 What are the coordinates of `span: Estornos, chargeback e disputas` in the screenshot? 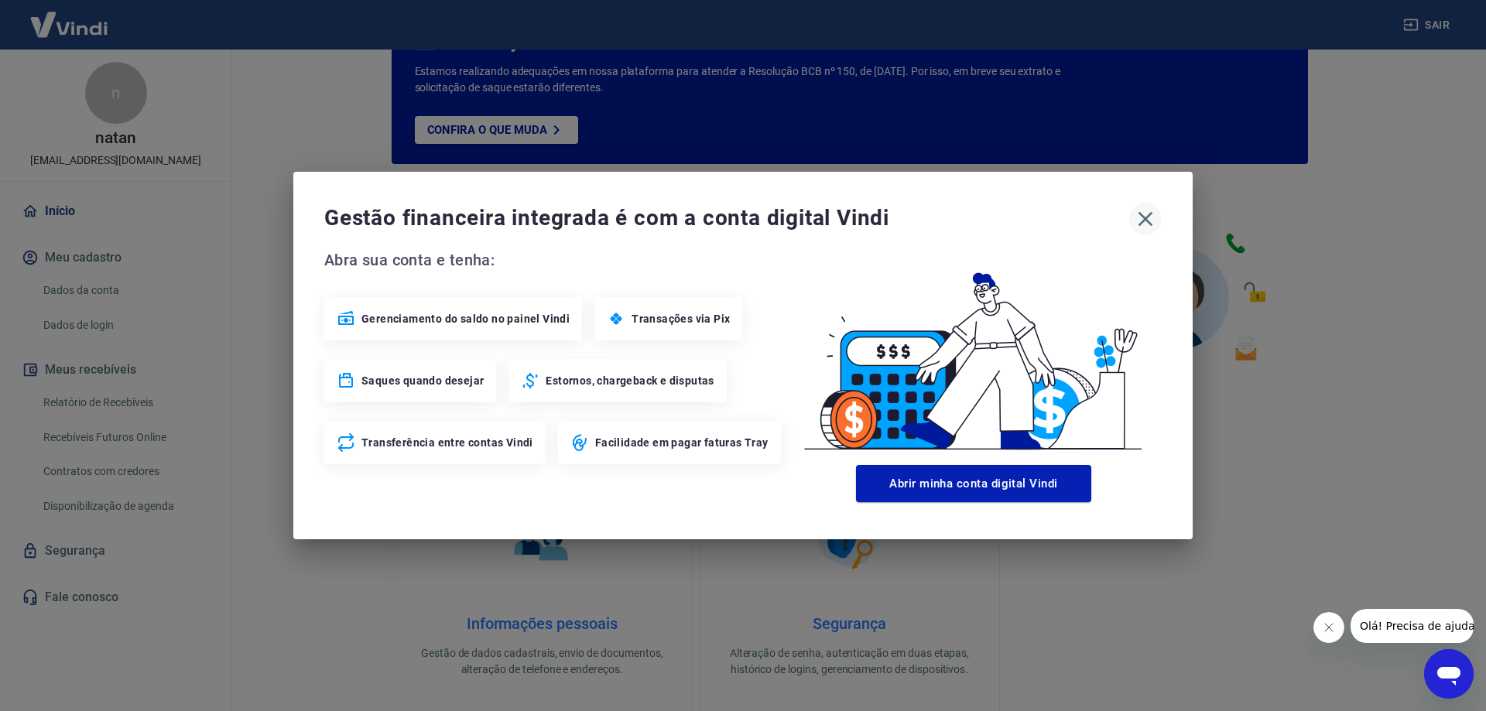 It's located at (629, 381).